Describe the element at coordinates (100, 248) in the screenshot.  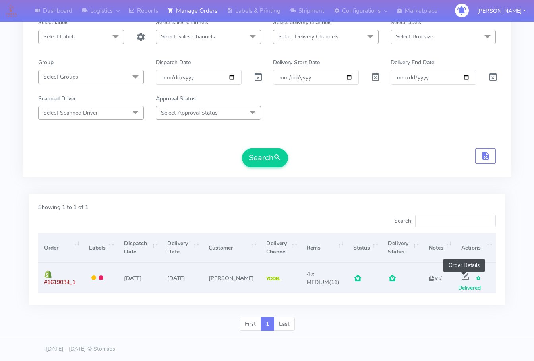
I see `th: Labels: activate to sort column ascending` at that location.